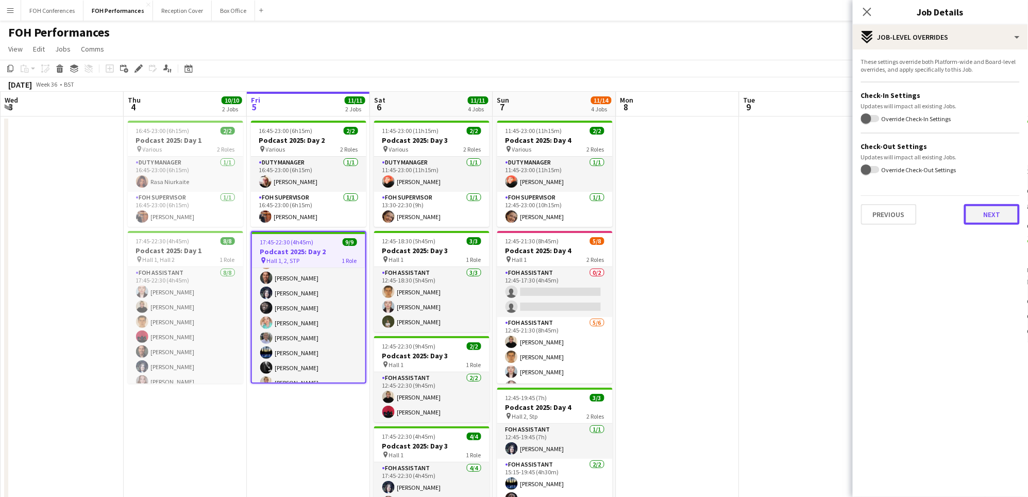 The height and width of the screenshot is (497, 1028). Describe the element at coordinates (350, 242) in the screenshot. I see `span: 9/9` at that location.